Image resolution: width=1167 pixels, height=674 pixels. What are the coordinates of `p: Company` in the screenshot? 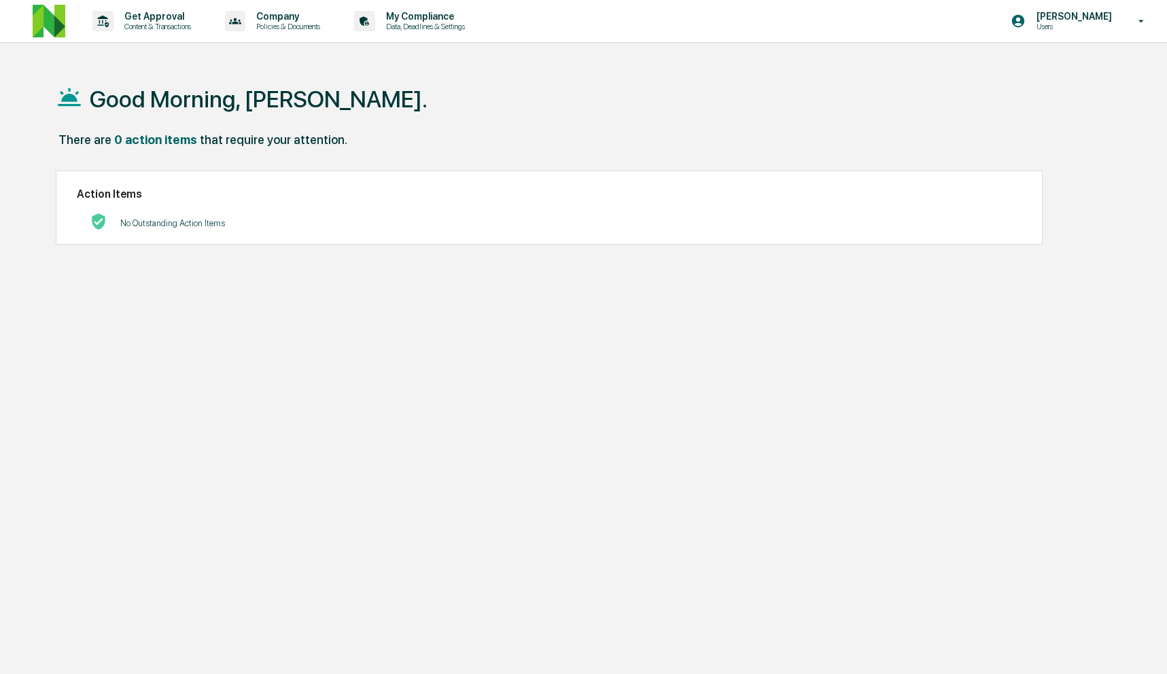 It's located at (286, 16).